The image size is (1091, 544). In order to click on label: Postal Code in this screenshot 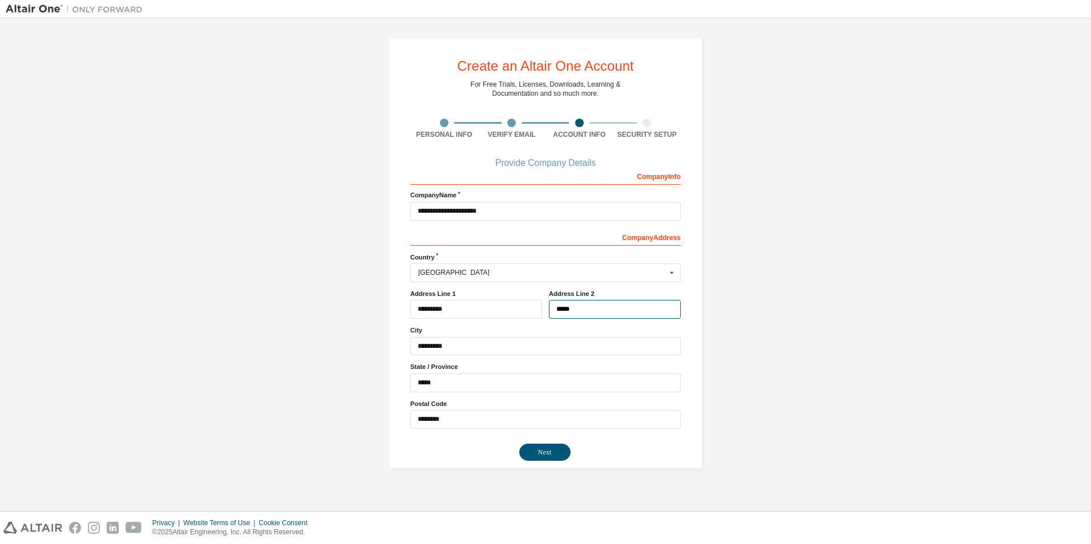, I will do `click(545, 404)`.